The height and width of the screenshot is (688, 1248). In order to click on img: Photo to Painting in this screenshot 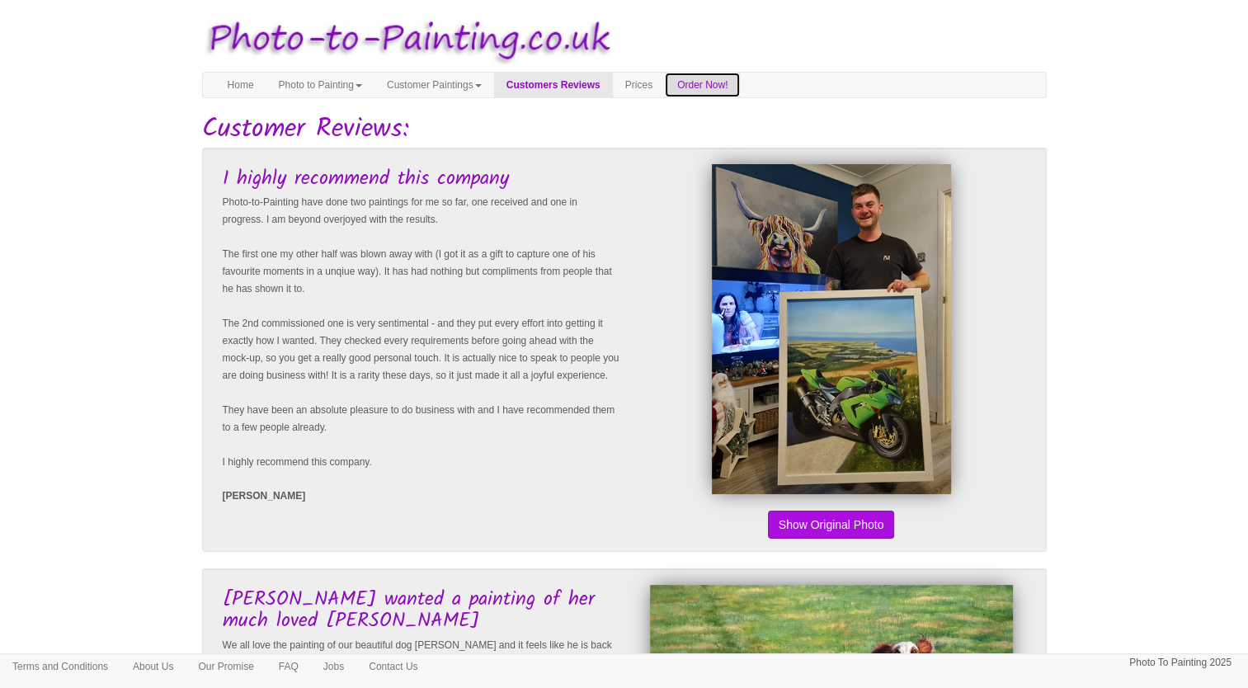, I will do `click(405, 40)`.